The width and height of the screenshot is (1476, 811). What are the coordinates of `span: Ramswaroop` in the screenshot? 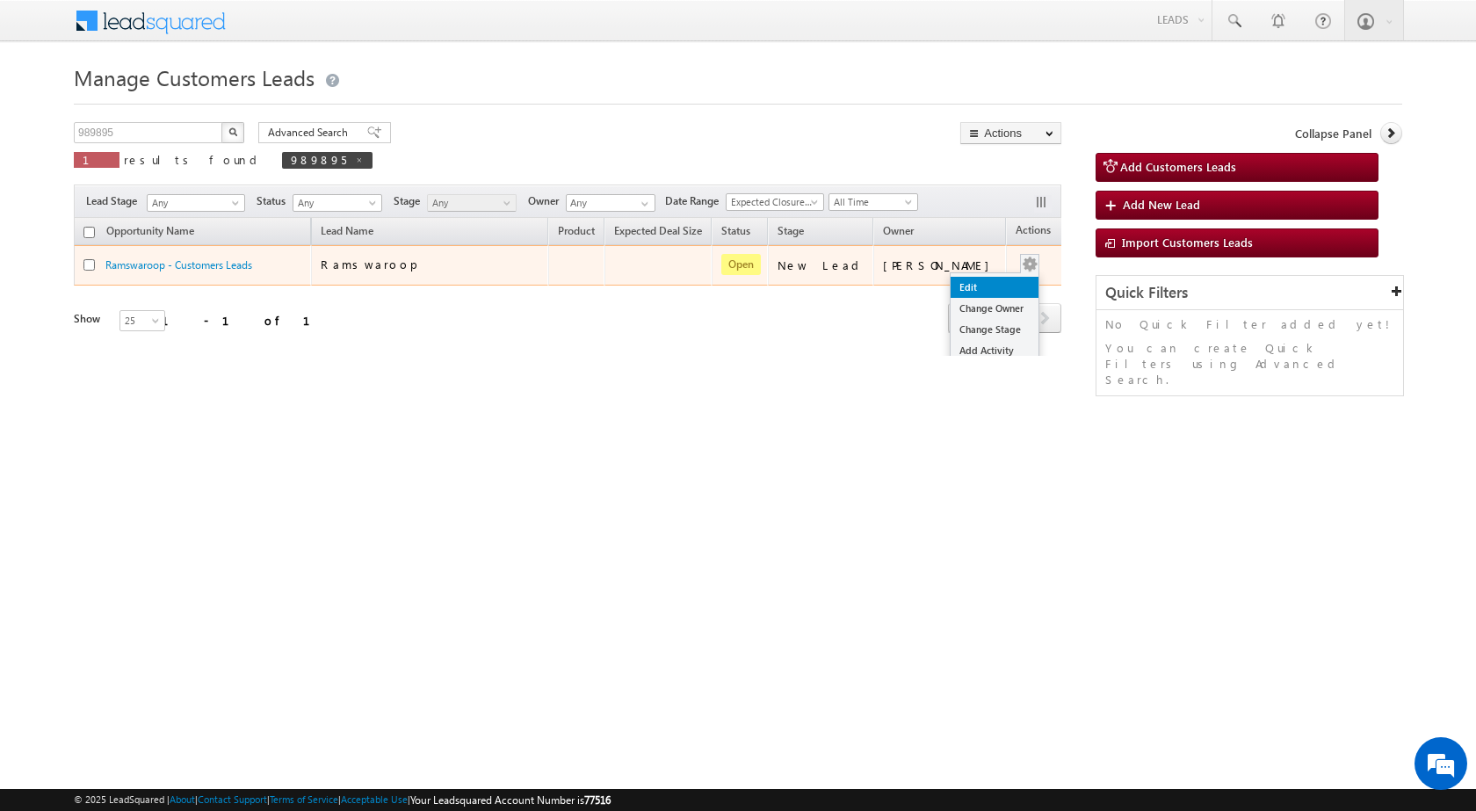 It's located at (368, 264).